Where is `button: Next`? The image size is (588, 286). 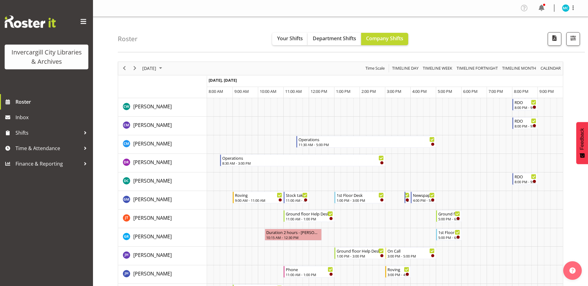
button: Next is located at coordinates (135, 68).